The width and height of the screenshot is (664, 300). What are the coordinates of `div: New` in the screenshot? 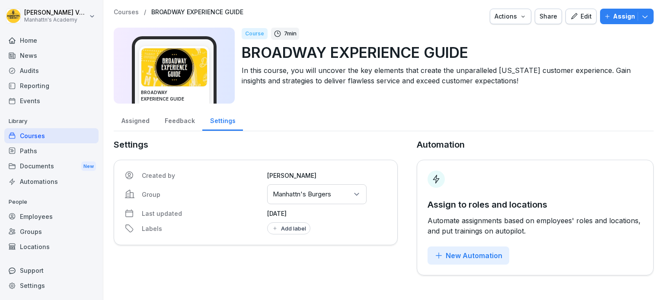 It's located at (89, 166).